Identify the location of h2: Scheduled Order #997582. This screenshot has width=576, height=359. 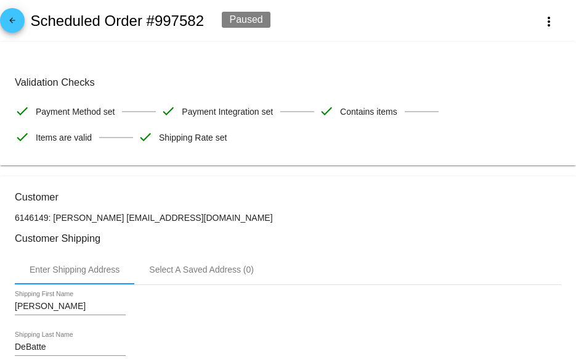
(117, 21).